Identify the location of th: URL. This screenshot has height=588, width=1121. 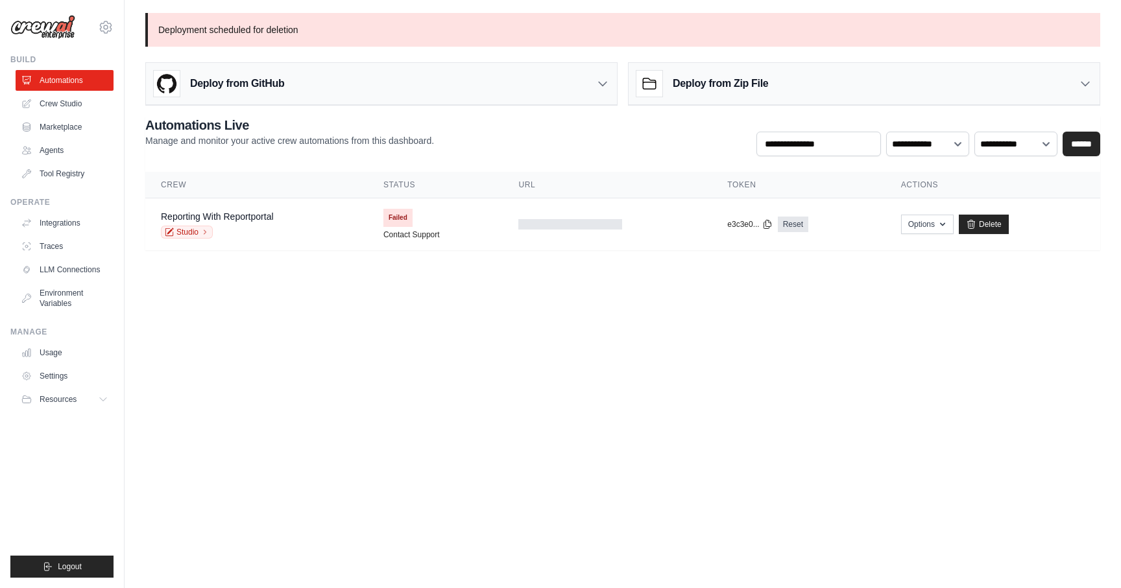
(607, 185).